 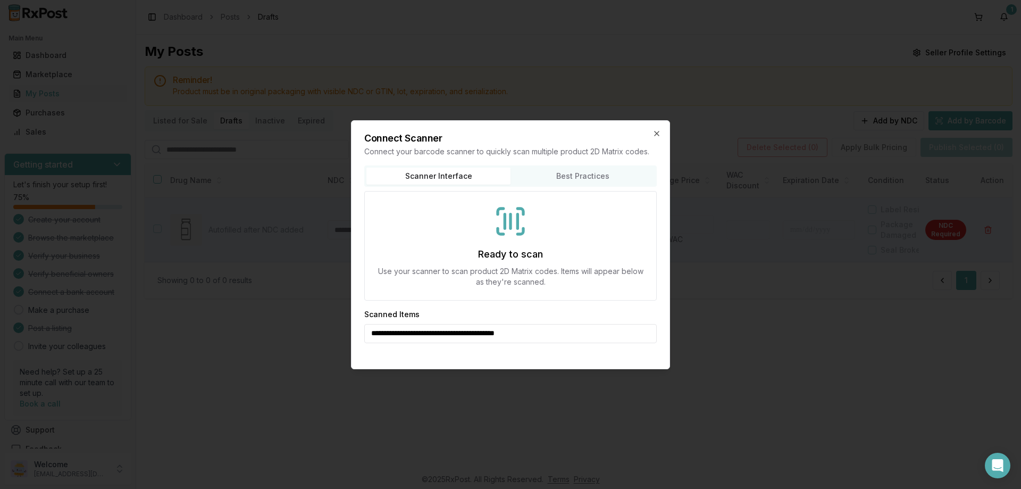 What do you see at coordinates (582, 176) in the screenshot?
I see `button: Best Practices` at bounding box center [582, 176].